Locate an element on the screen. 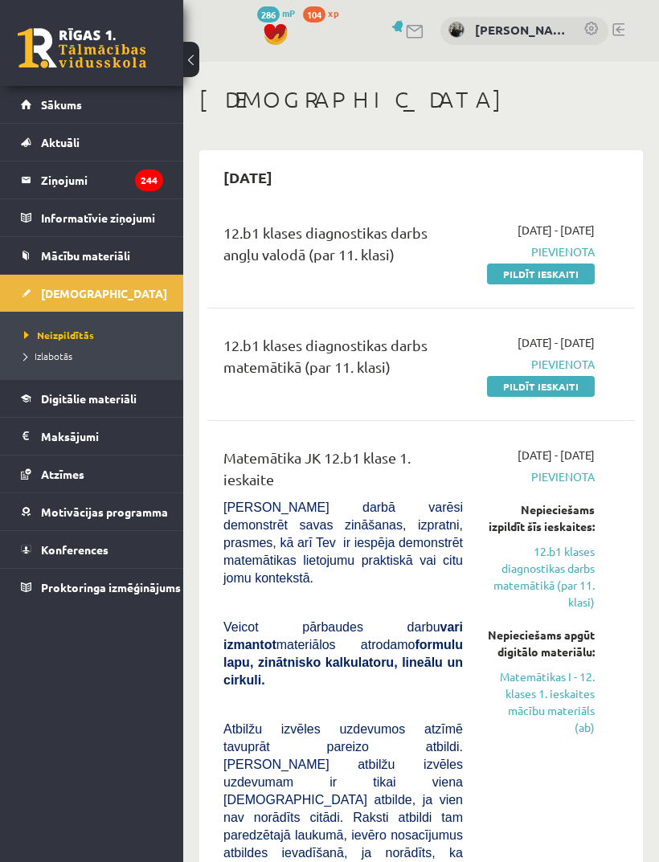 The image size is (659, 862). a: Rīgas 1. Tālmācības vidusskola is located at coordinates (82, 48).